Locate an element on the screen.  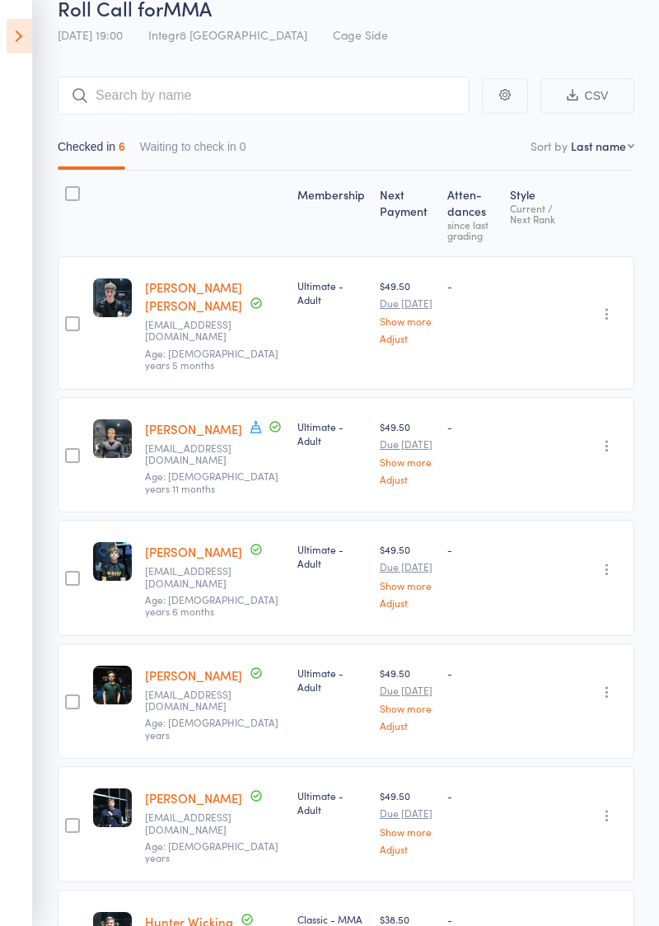
small: vJacquezland@gmail.com is located at coordinates (199, 823).